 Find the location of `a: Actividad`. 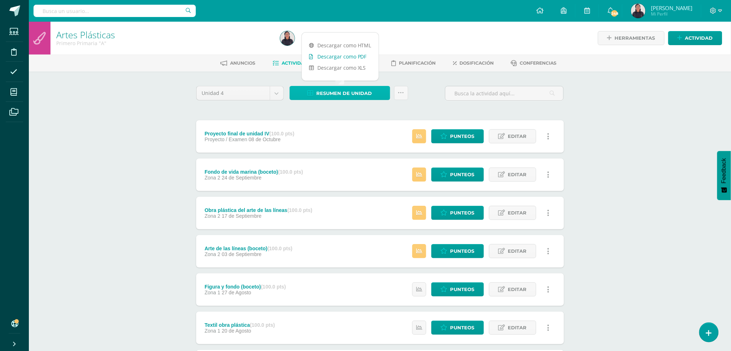

a: Actividad is located at coordinates (696, 38).